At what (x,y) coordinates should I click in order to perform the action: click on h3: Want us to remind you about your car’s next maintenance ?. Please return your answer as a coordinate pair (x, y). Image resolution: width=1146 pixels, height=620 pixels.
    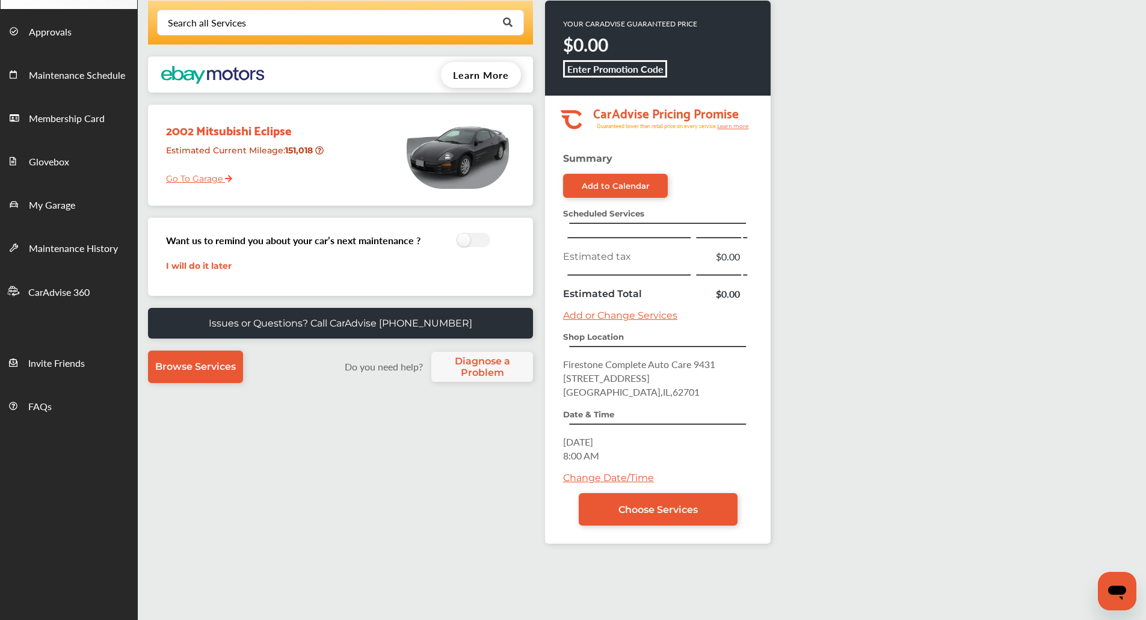
    Looking at the image, I should click on (293, 240).